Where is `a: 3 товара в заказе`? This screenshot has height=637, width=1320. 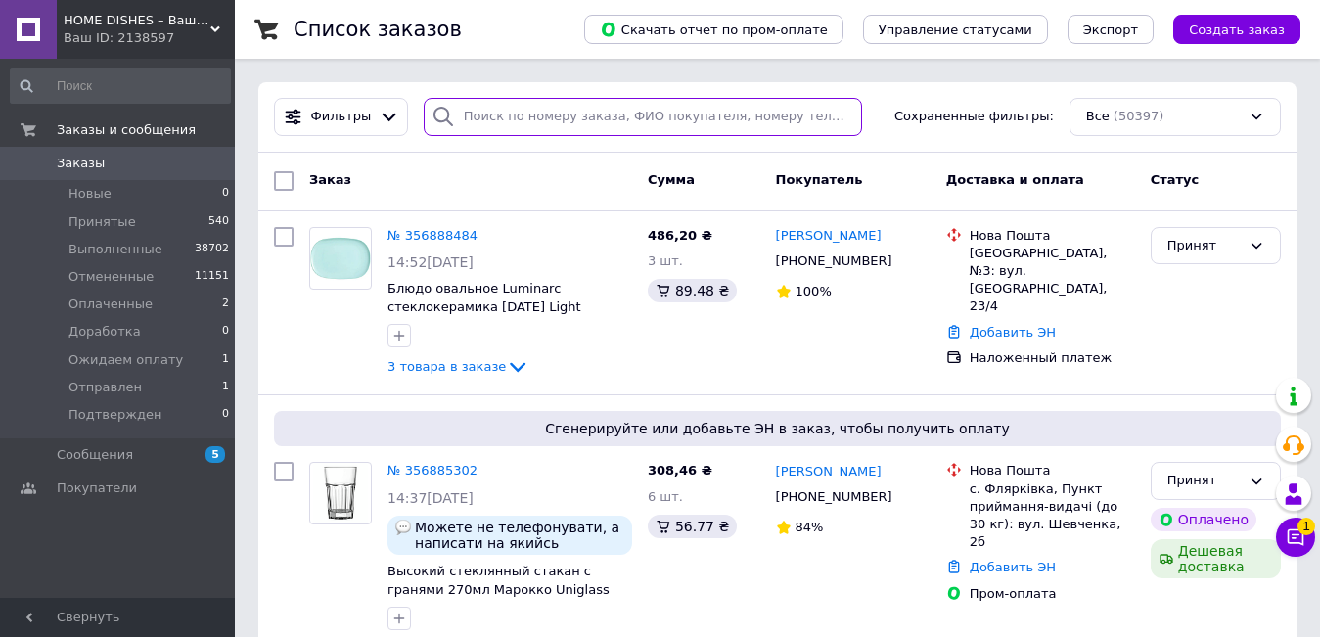
a: 3 товара в заказе is located at coordinates (458, 366).